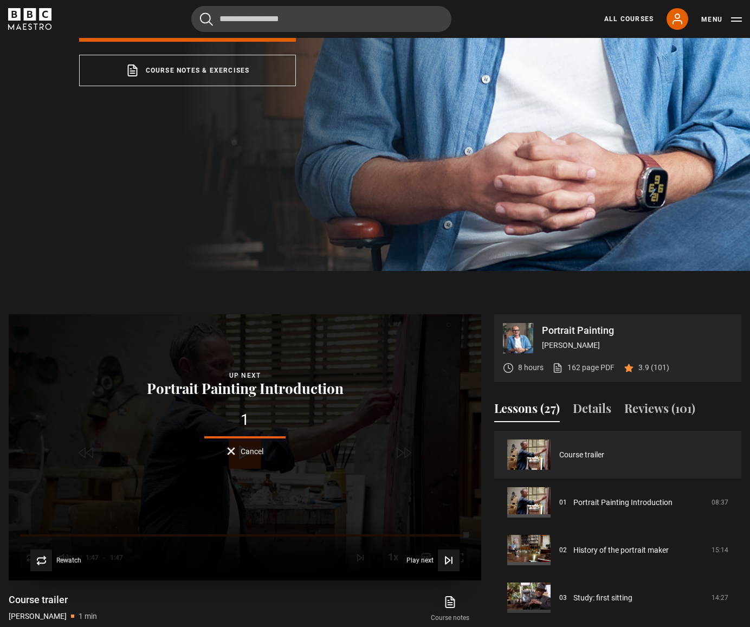 This screenshot has height=627, width=750. I want to click on a: Course notes & exercises, so click(187, 70).